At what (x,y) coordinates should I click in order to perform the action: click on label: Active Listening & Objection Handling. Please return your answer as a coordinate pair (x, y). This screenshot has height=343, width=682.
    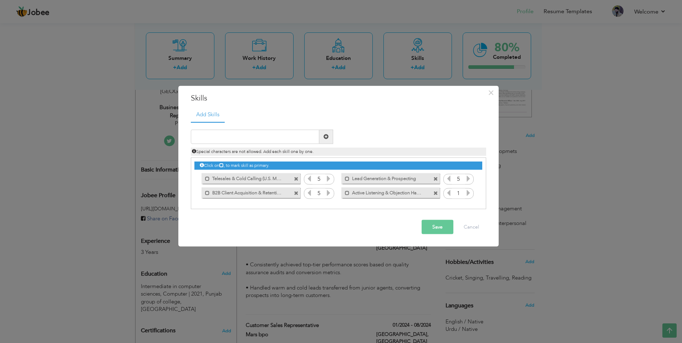
    Looking at the image, I should click on (386, 192).